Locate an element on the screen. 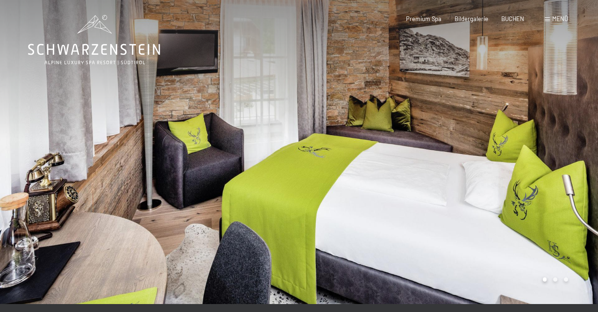 The width and height of the screenshot is (598, 312). a: Premium Spa is located at coordinates (424, 19).